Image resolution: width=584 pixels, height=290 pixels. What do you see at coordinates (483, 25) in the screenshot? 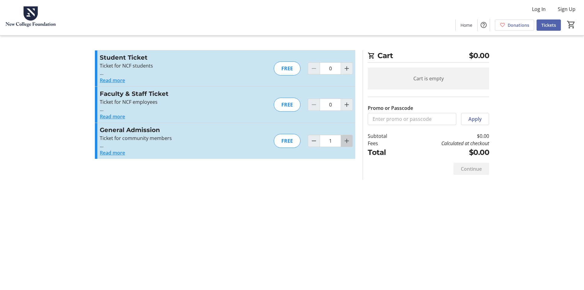
I see `button: Help` at bounding box center [483, 25].